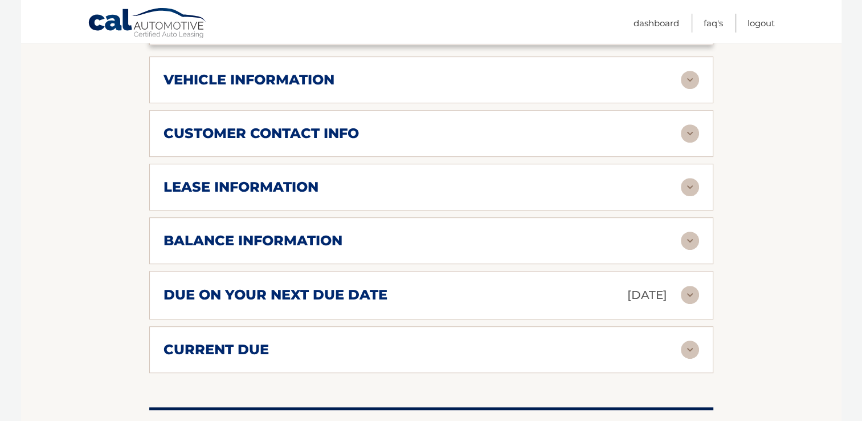  Describe the element at coordinates (148, 24) in the screenshot. I see `a: Cal Automotive` at that location.